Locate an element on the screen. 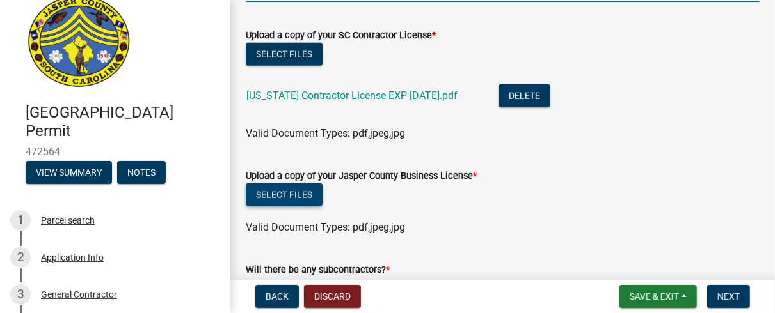 The width and height of the screenshot is (775, 313). button: Delete is located at coordinates (524, 96).